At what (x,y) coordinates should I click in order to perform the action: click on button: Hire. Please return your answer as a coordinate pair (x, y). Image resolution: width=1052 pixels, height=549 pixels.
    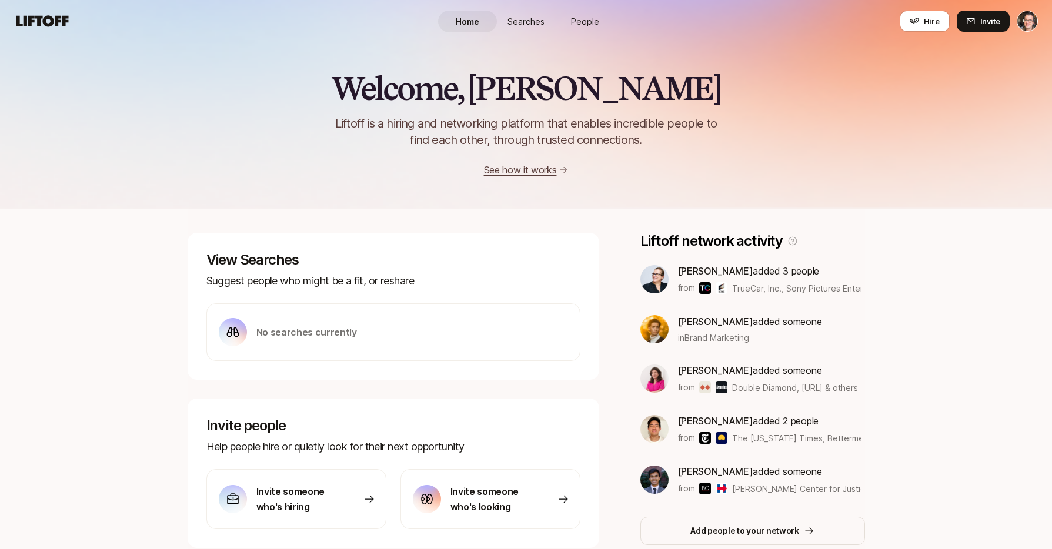
    Looking at the image, I should click on (925, 21).